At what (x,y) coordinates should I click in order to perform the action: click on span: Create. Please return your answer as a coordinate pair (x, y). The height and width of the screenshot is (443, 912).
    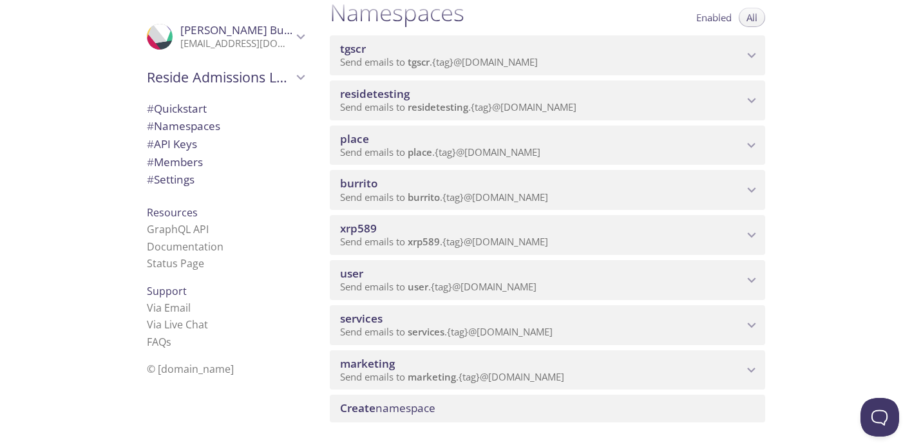
    Looking at the image, I should click on (358, 408).